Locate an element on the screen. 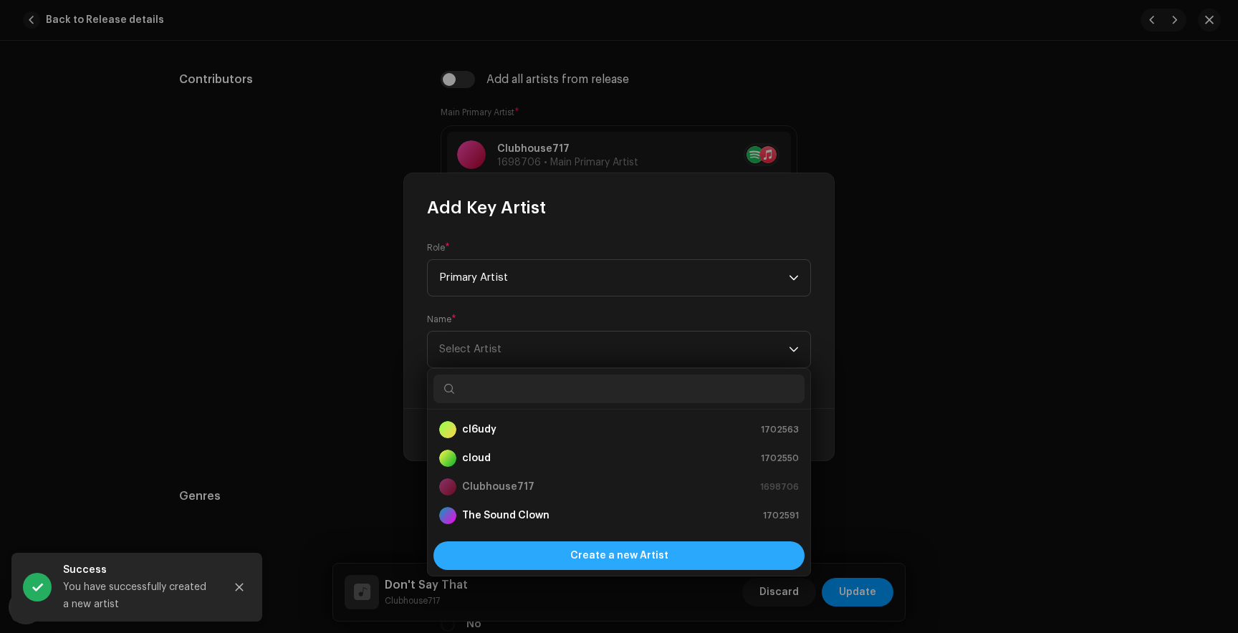 Image resolution: width=1238 pixels, height=633 pixels. div: You have successfully created a new artist is located at coordinates (138, 596).